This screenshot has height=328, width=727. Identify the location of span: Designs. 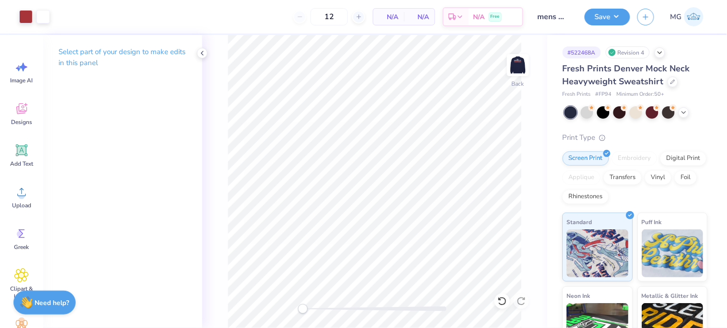
(22, 122).